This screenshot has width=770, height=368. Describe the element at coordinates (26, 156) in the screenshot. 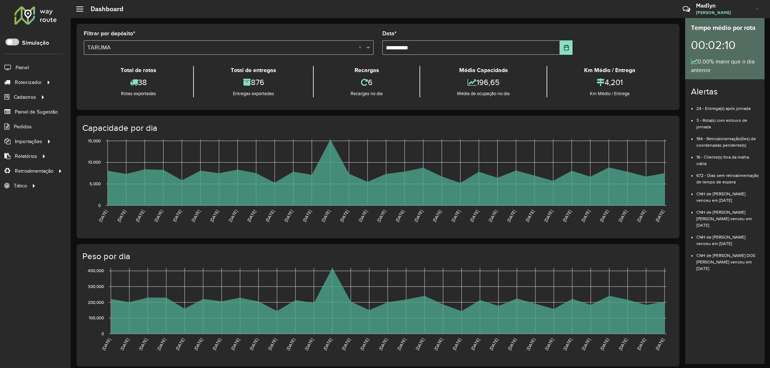

I see `span: Relatórios` at that location.